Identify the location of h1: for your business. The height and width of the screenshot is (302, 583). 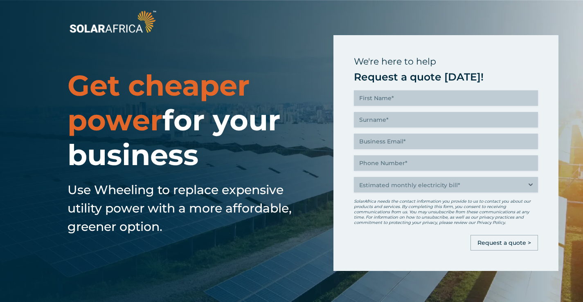
(188, 120).